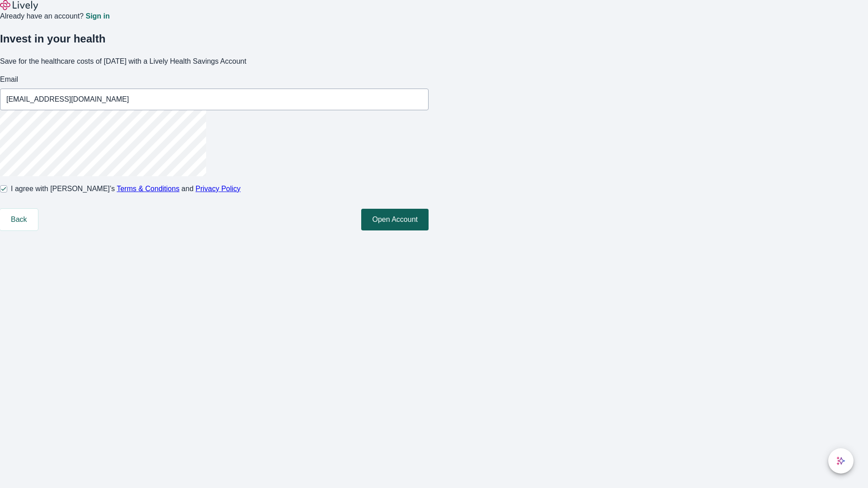 The height and width of the screenshot is (488, 868). Describe the element at coordinates (148, 188) in the screenshot. I see `a: Terms & Conditions` at that location.